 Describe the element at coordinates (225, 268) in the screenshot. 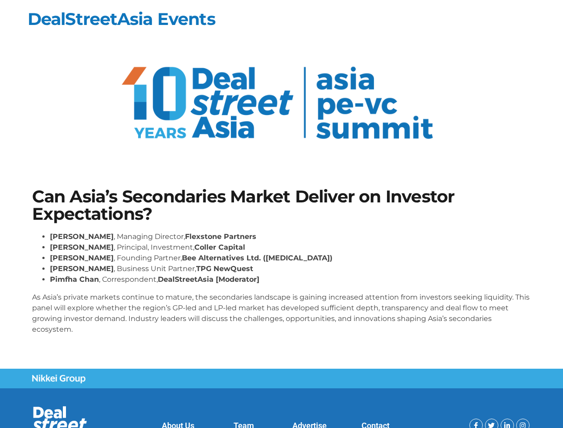

I see `strong: TPG NewQuest` at that location.